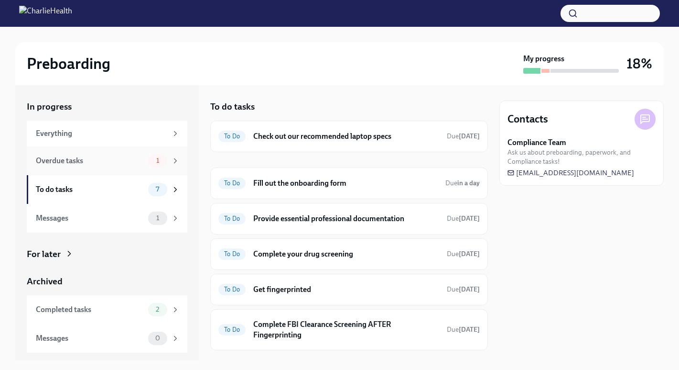 The height and width of the screenshot is (370, 679). Describe the element at coordinates (157, 189) in the screenshot. I see `span: 7` at that location.